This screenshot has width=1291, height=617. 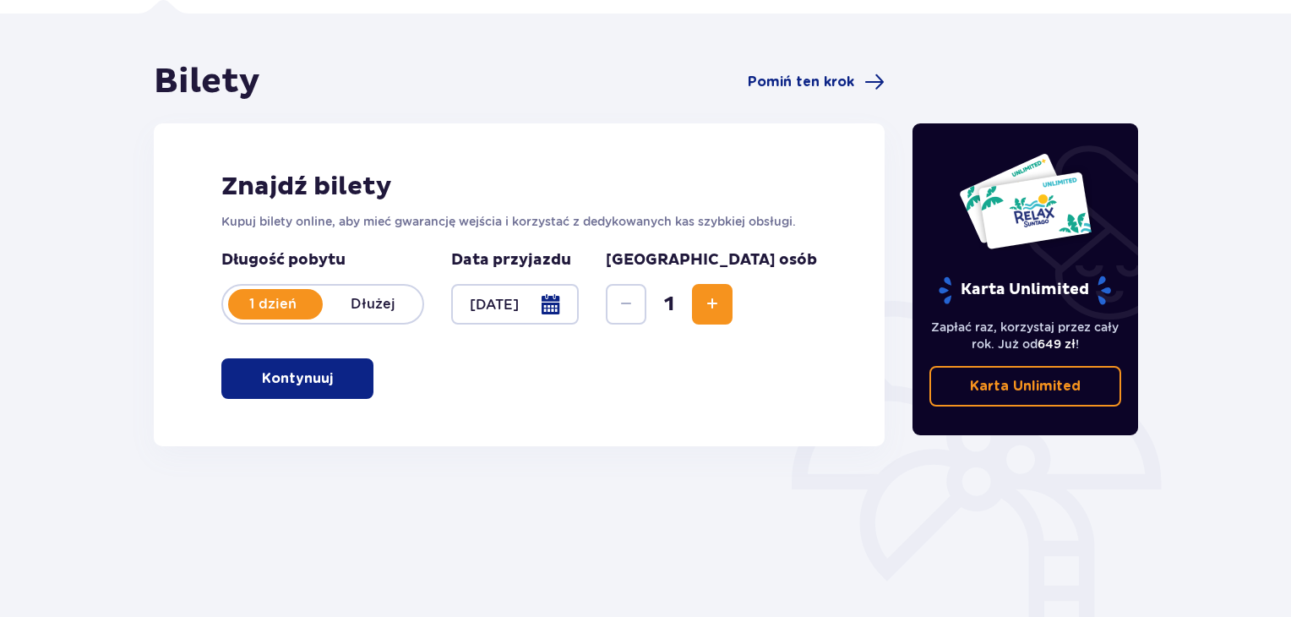 What do you see at coordinates (669, 304) in the screenshot?
I see `span: 1` at bounding box center [669, 304].